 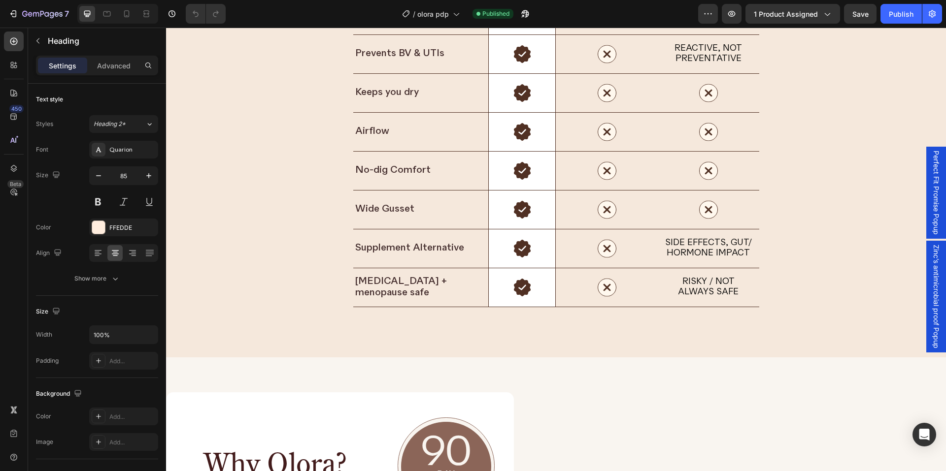 I want to click on div: Beta, so click(x=15, y=184).